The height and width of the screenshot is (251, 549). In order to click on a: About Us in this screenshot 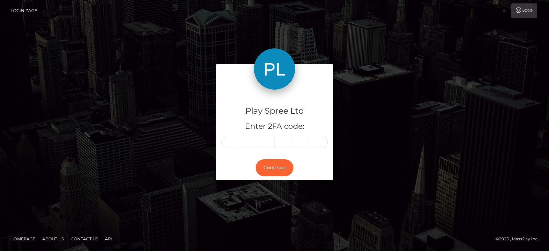, I will do `click(53, 238)`.